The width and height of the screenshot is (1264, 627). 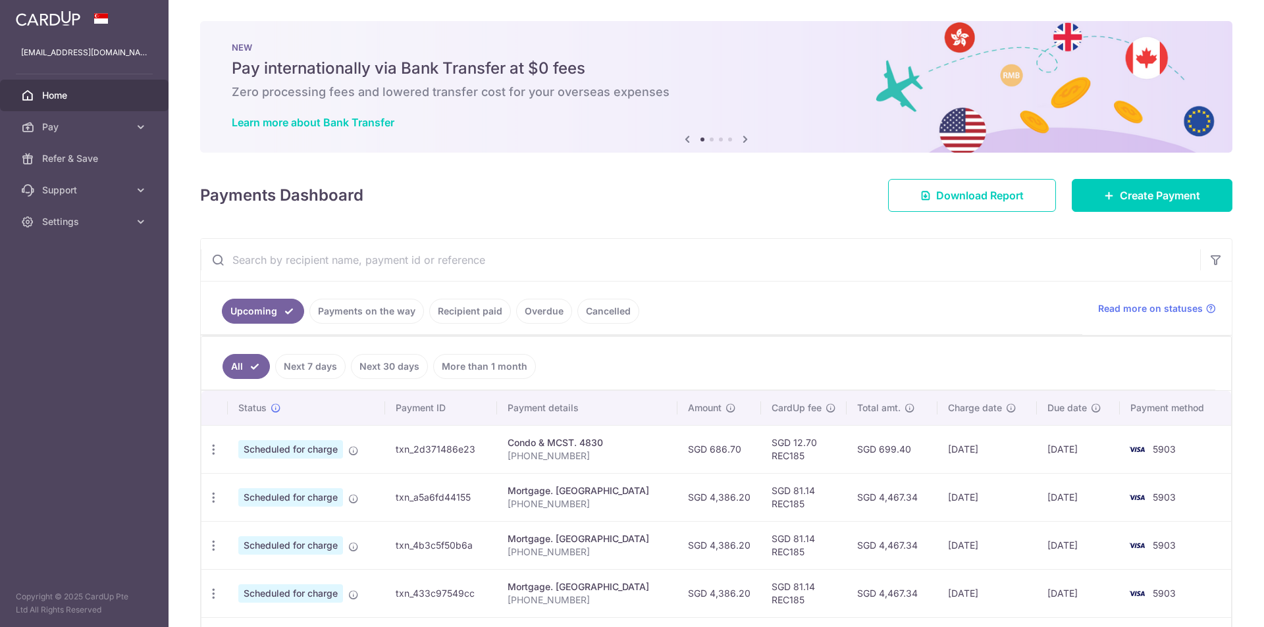 I want to click on td: SGD 686.70, so click(x=719, y=449).